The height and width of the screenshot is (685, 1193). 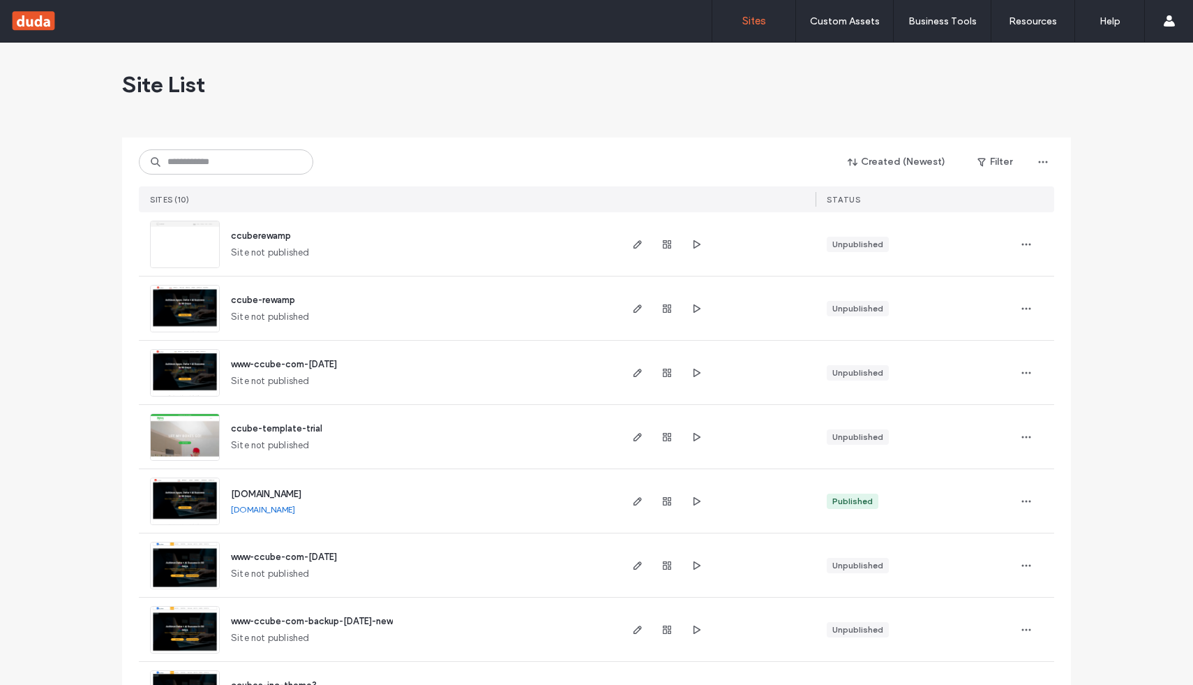 What do you see at coordinates (754, 21) in the screenshot?
I see `label: Sites` at bounding box center [754, 21].